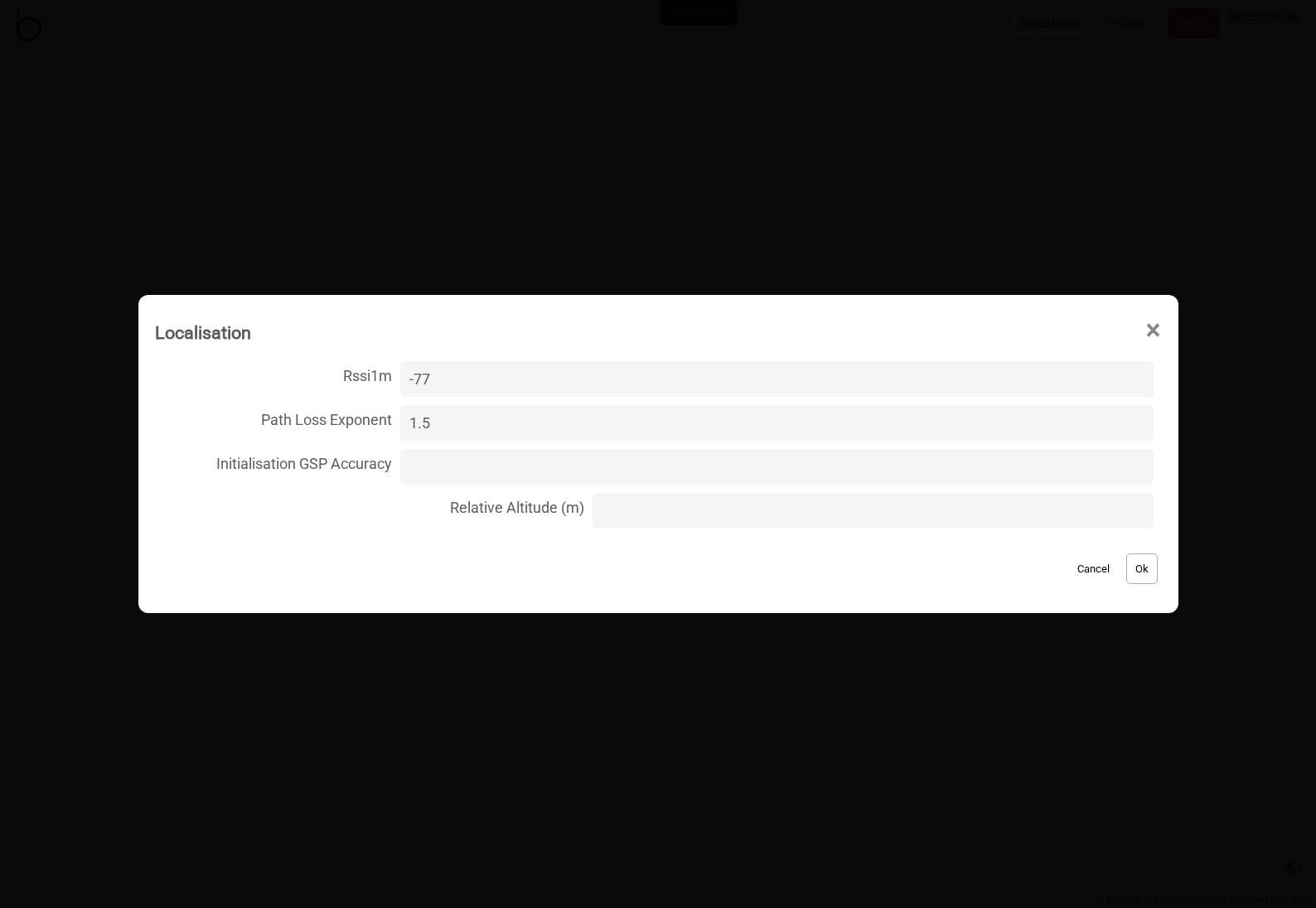 This screenshot has width=1316, height=908. I want to click on span: Relative Altitude (m), so click(370, 505).